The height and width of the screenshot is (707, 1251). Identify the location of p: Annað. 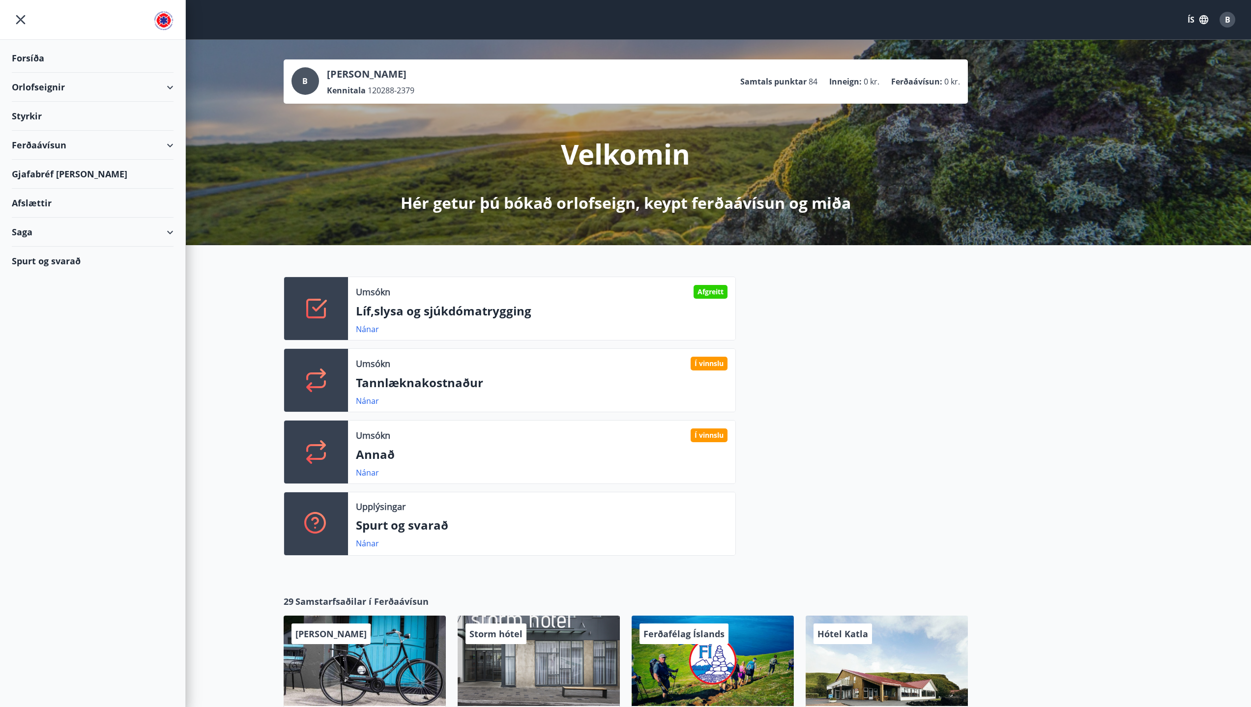
(542, 455).